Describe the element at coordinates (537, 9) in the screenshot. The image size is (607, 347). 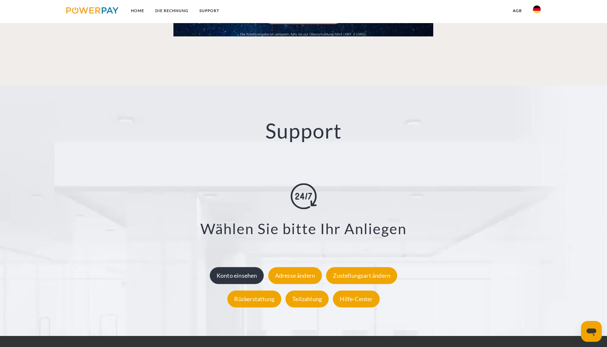
I see `img: de` at that location.